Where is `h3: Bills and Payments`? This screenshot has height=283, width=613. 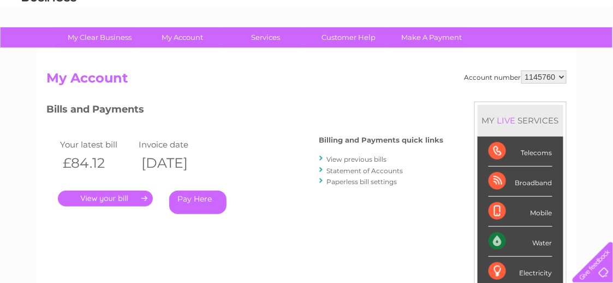
h3: Bills and Payments is located at coordinates (245, 111).